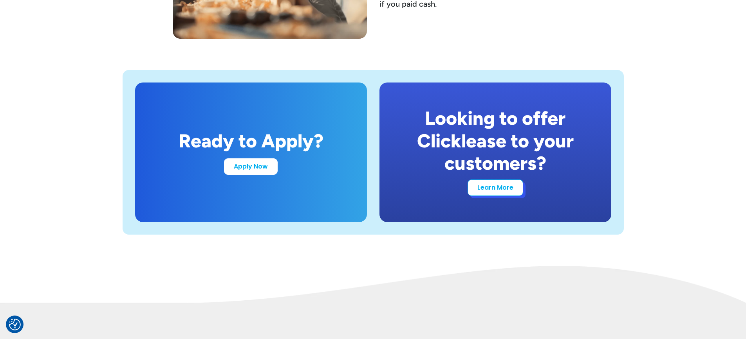  I want to click on div: Looking to offer Clicklease to your customers?, so click(495, 141).